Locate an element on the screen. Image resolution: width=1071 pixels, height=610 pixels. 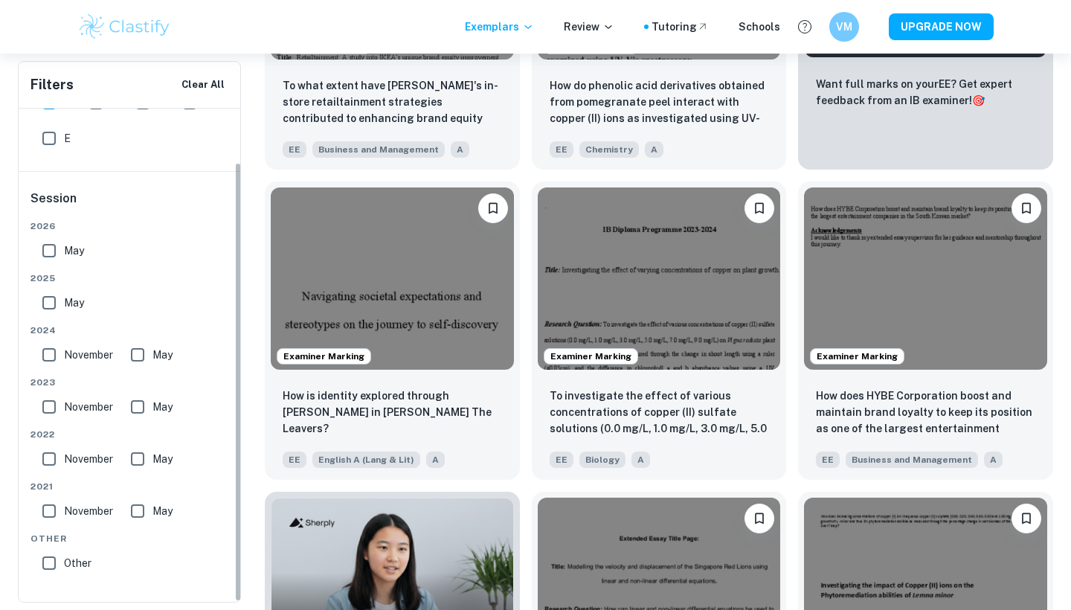
button: Clear All is located at coordinates (203, 85).